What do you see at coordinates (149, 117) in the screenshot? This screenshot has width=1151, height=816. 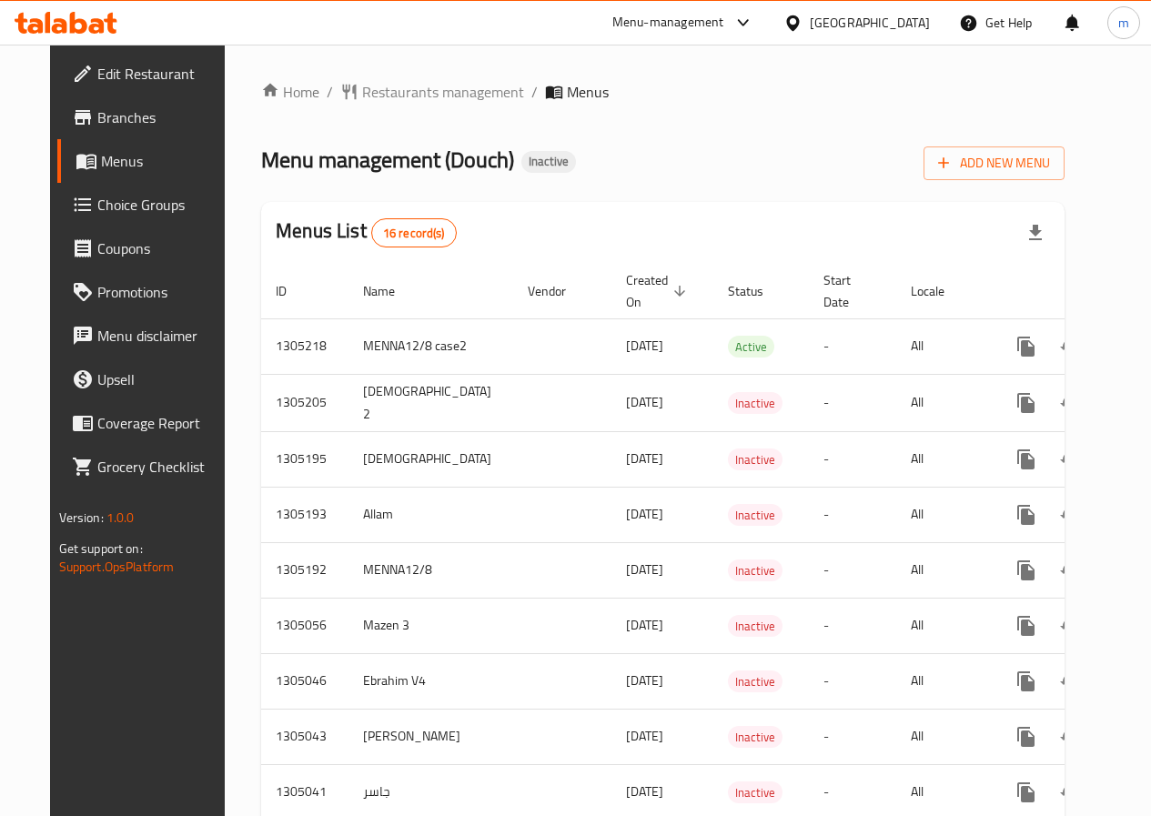 I see `a: Branches` at bounding box center [149, 117].